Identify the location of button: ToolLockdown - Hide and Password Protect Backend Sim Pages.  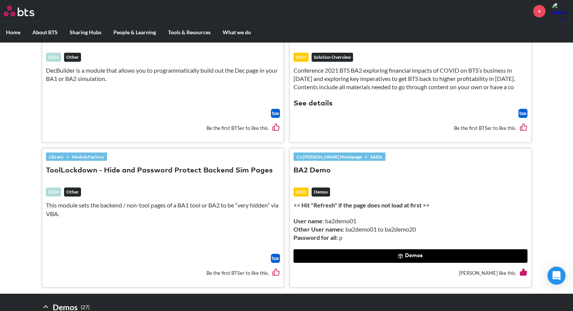
(159, 171).